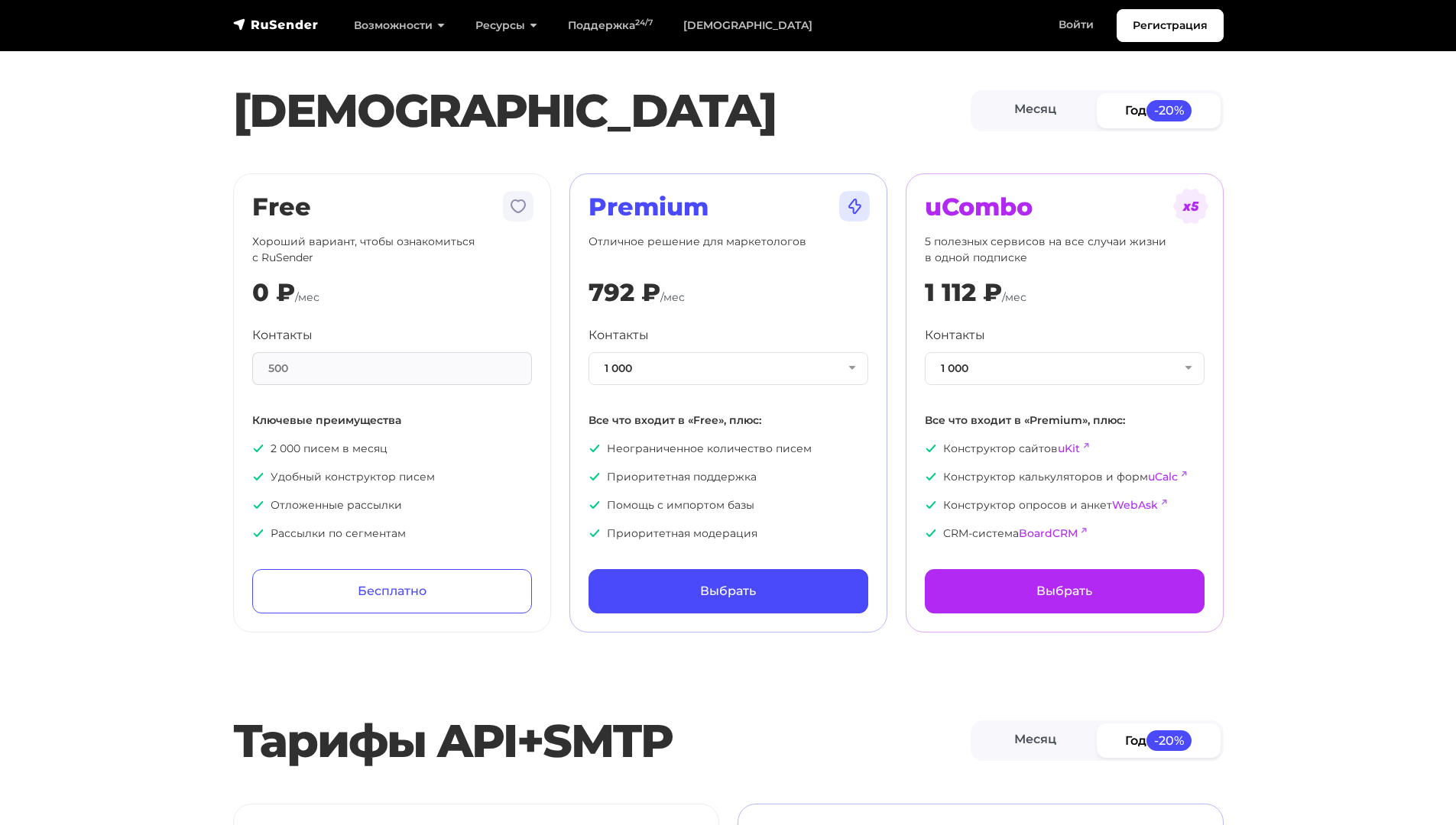  What do you see at coordinates (506, 25) in the screenshot?
I see `a: Ресурсы` at bounding box center [506, 25].